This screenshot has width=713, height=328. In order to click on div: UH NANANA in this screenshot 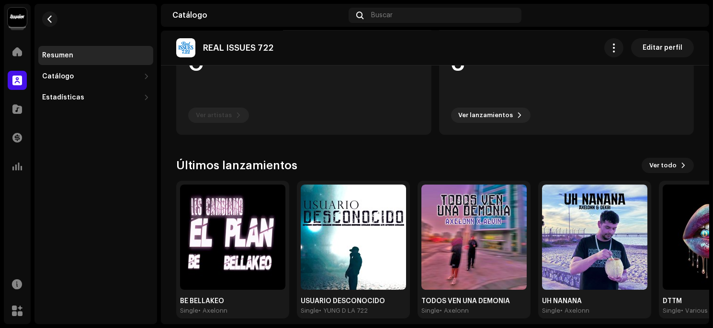, I will do `click(594, 302)`.